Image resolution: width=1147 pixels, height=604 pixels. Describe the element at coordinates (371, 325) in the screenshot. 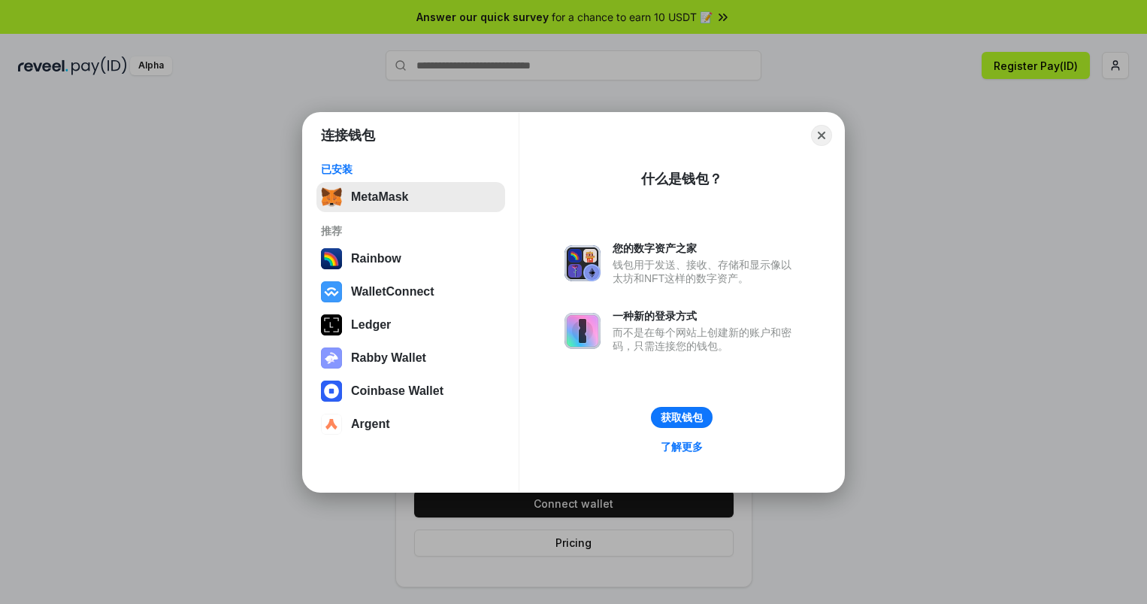

I see `div: Ledger` at that location.